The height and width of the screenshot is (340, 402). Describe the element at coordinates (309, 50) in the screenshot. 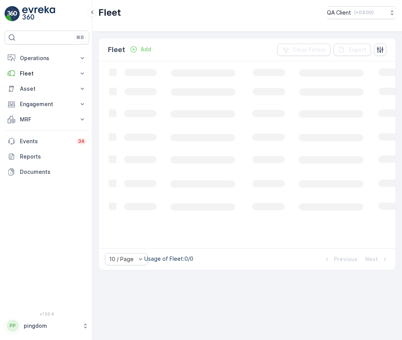

I see `p: Clear Filters` at that location.